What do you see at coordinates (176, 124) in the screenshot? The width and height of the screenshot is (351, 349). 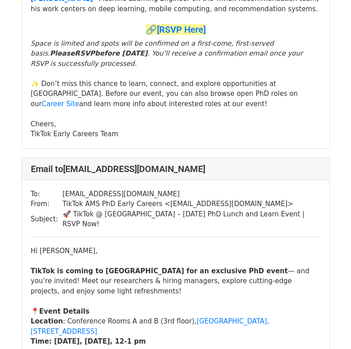 I see `div: Cheers,` at bounding box center [176, 124].